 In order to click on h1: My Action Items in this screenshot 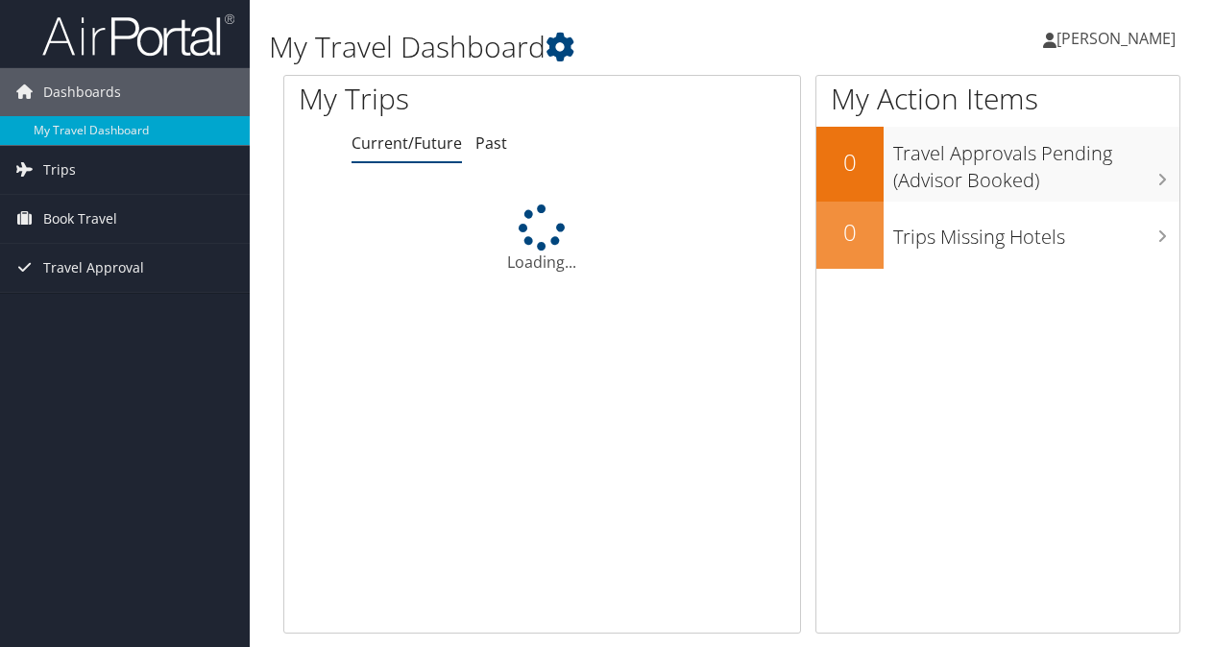, I will do `click(998, 99)`.